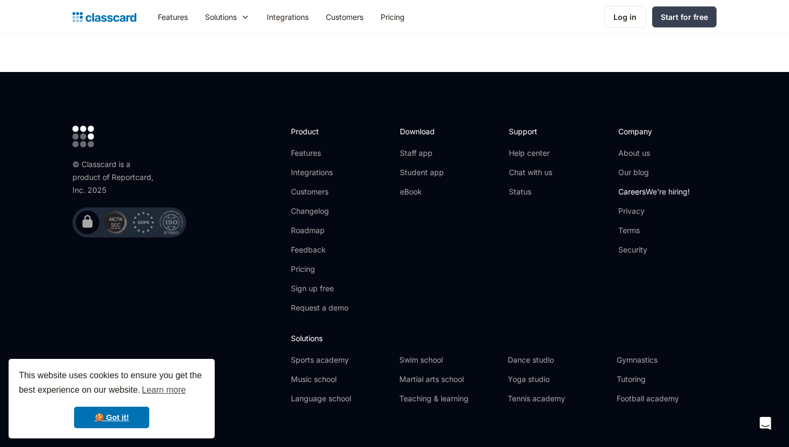 This screenshot has height=447, width=789. What do you see at coordinates (104, 17) in the screenshot?
I see `a: home` at bounding box center [104, 17].